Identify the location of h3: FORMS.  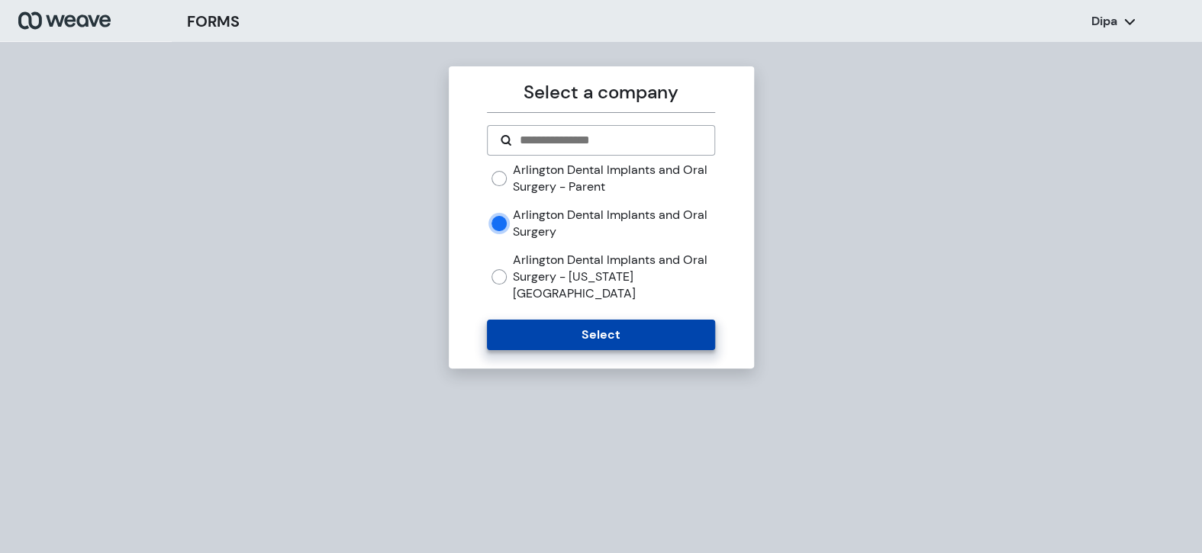
(213, 21).